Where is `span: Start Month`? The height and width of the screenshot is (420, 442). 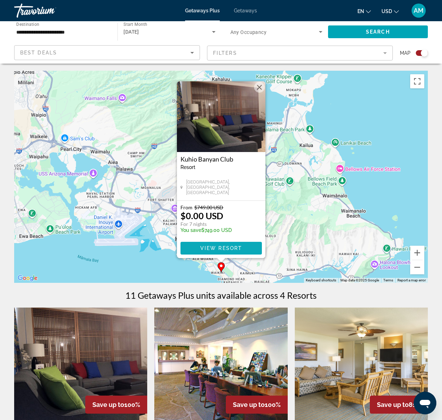
span: Start Month is located at coordinates (135, 24).